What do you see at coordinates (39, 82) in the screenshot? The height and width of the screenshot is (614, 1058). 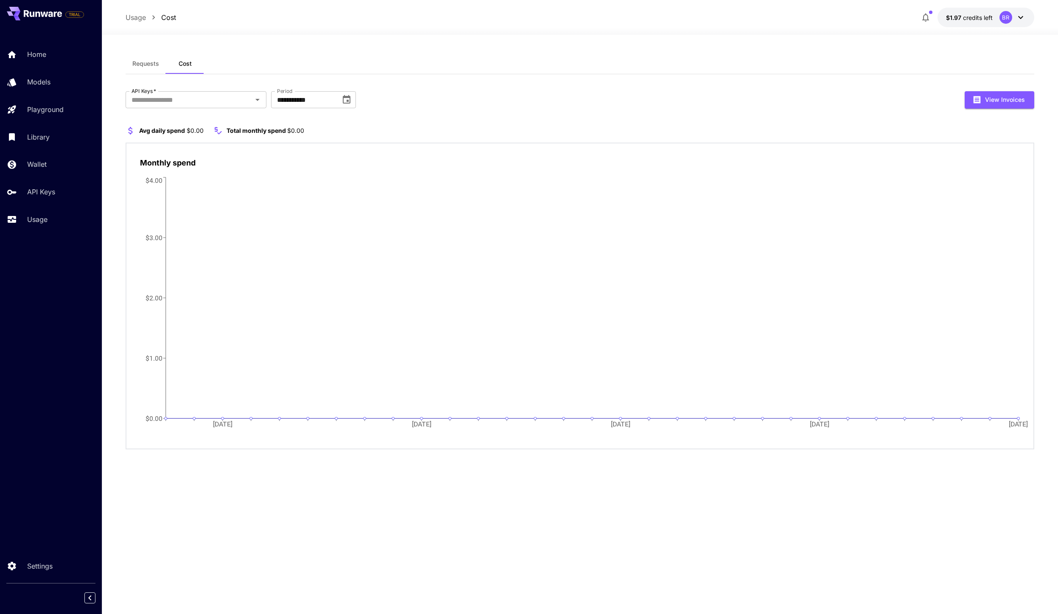 I see `p: Models` at bounding box center [39, 82].